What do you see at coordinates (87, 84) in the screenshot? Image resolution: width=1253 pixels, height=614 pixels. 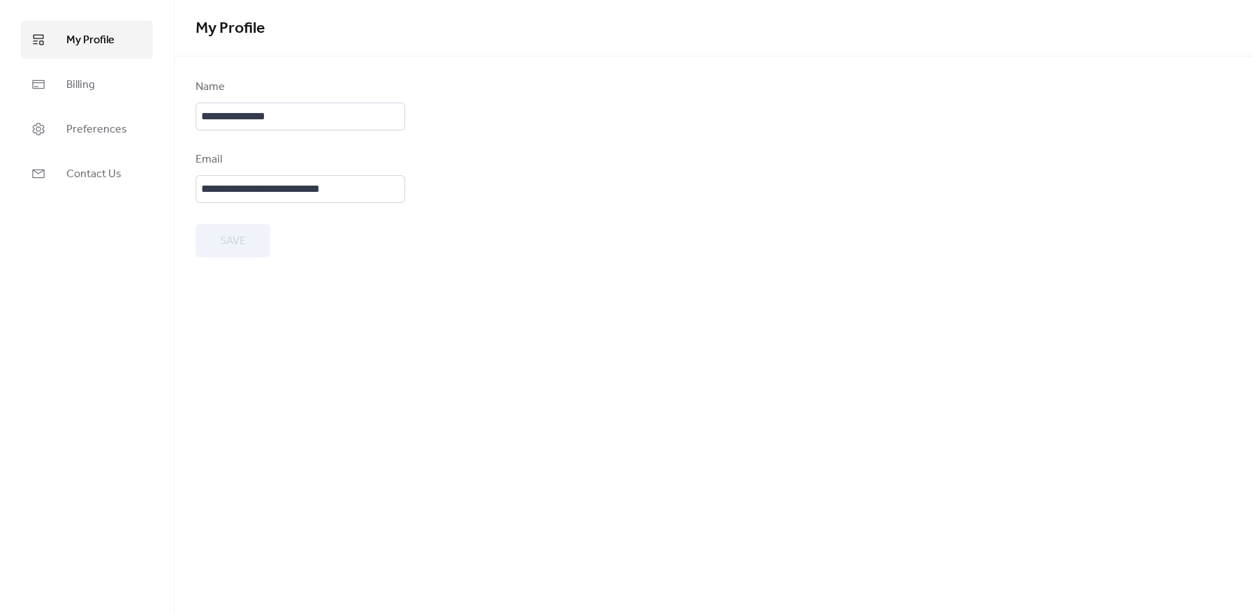 I see `a: Billing` at bounding box center [87, 84].